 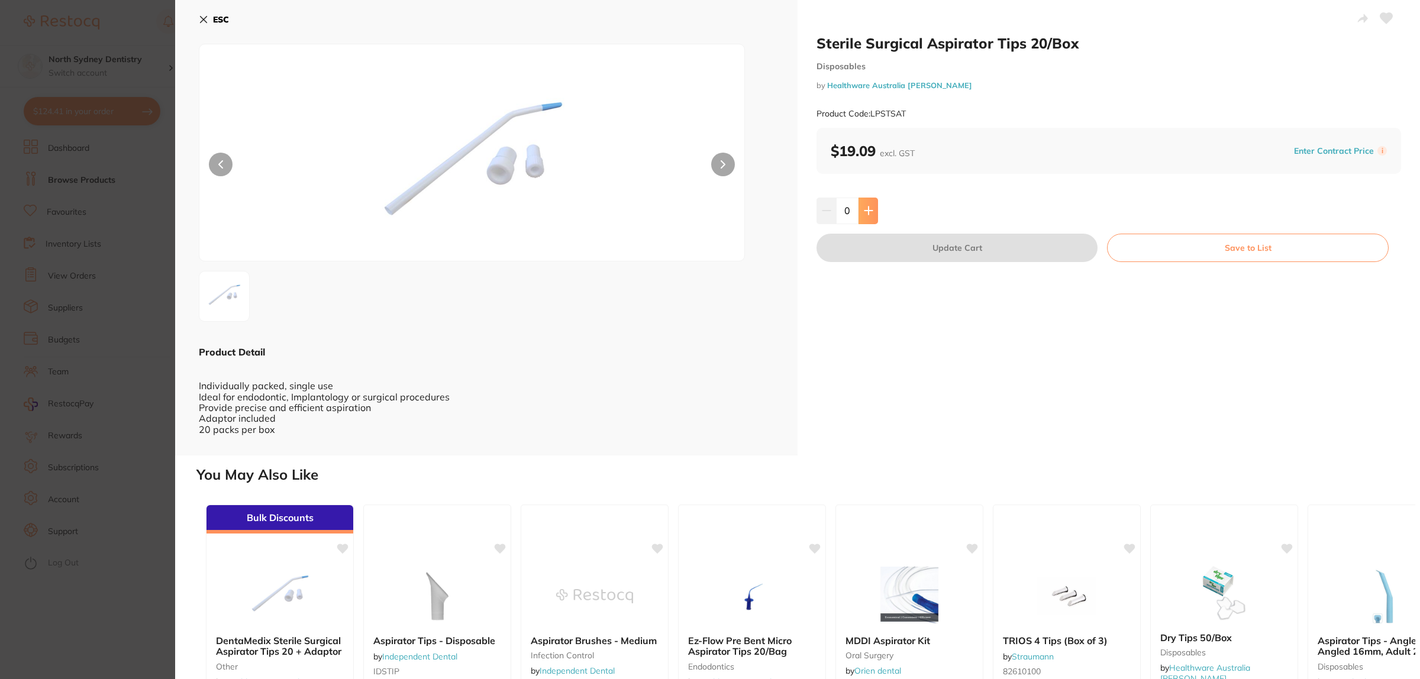 What do you see at coordinates (221, 20) in the screenshot?
I see `b: ESC` at bounding box center [221, 20].